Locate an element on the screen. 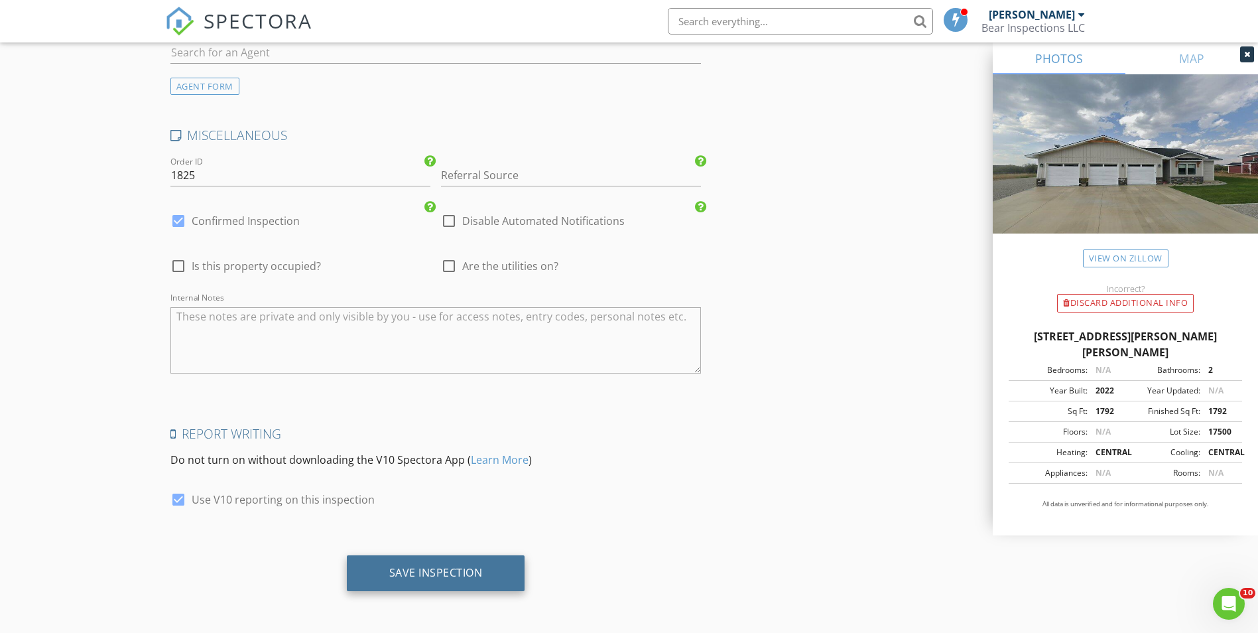  input: Search everything... is located at coordinates (801, 21).